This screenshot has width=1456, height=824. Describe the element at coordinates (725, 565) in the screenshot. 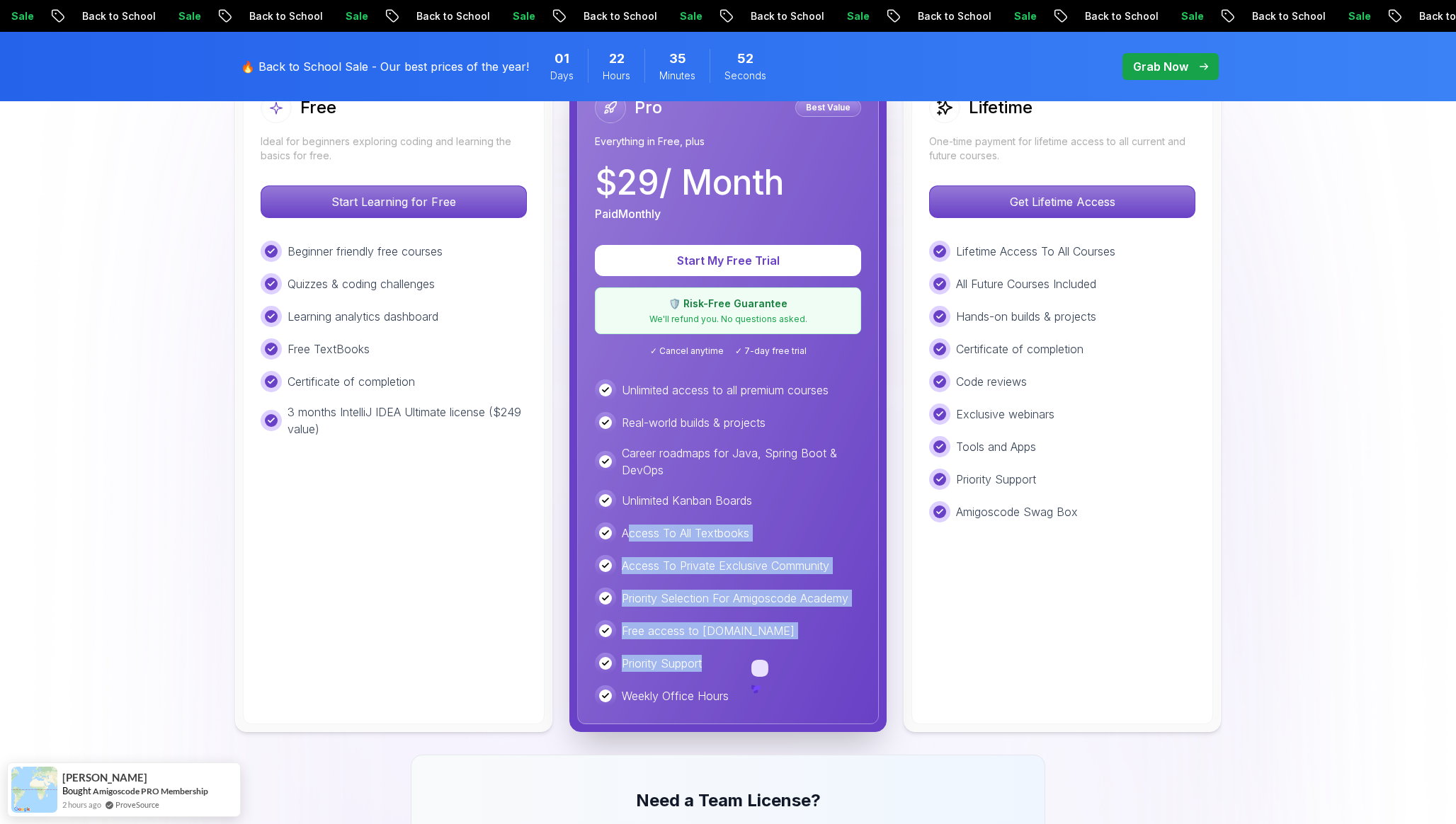

I see `p: Access To Private Exclusive Community` at that location.